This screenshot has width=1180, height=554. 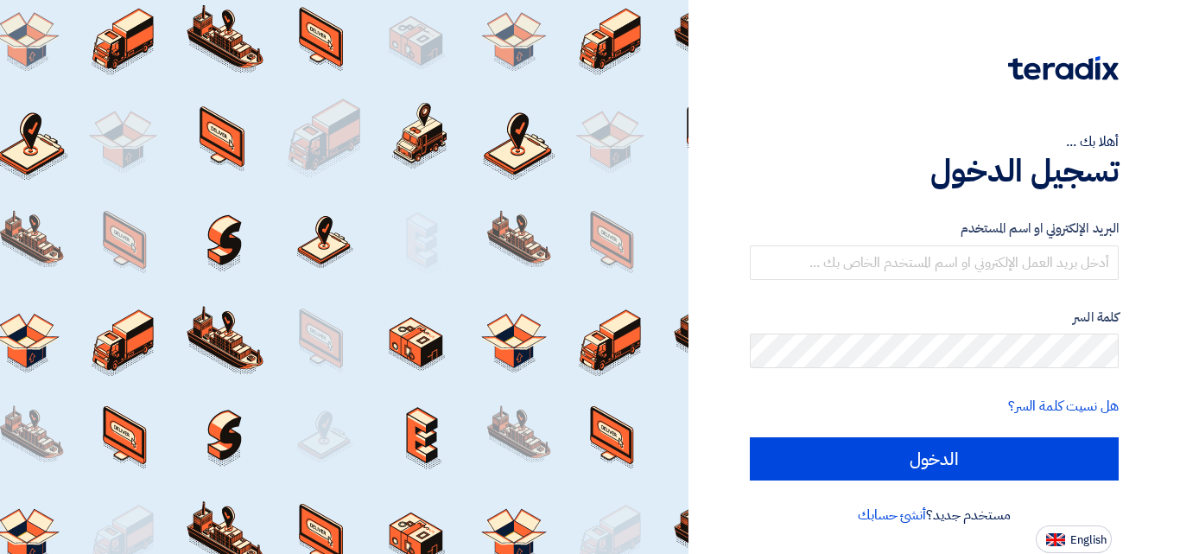 What do you see at coordinates (934, 142) in the screenshot?
I see `div: أهلا بك ...` at bounding box center [934, 142].